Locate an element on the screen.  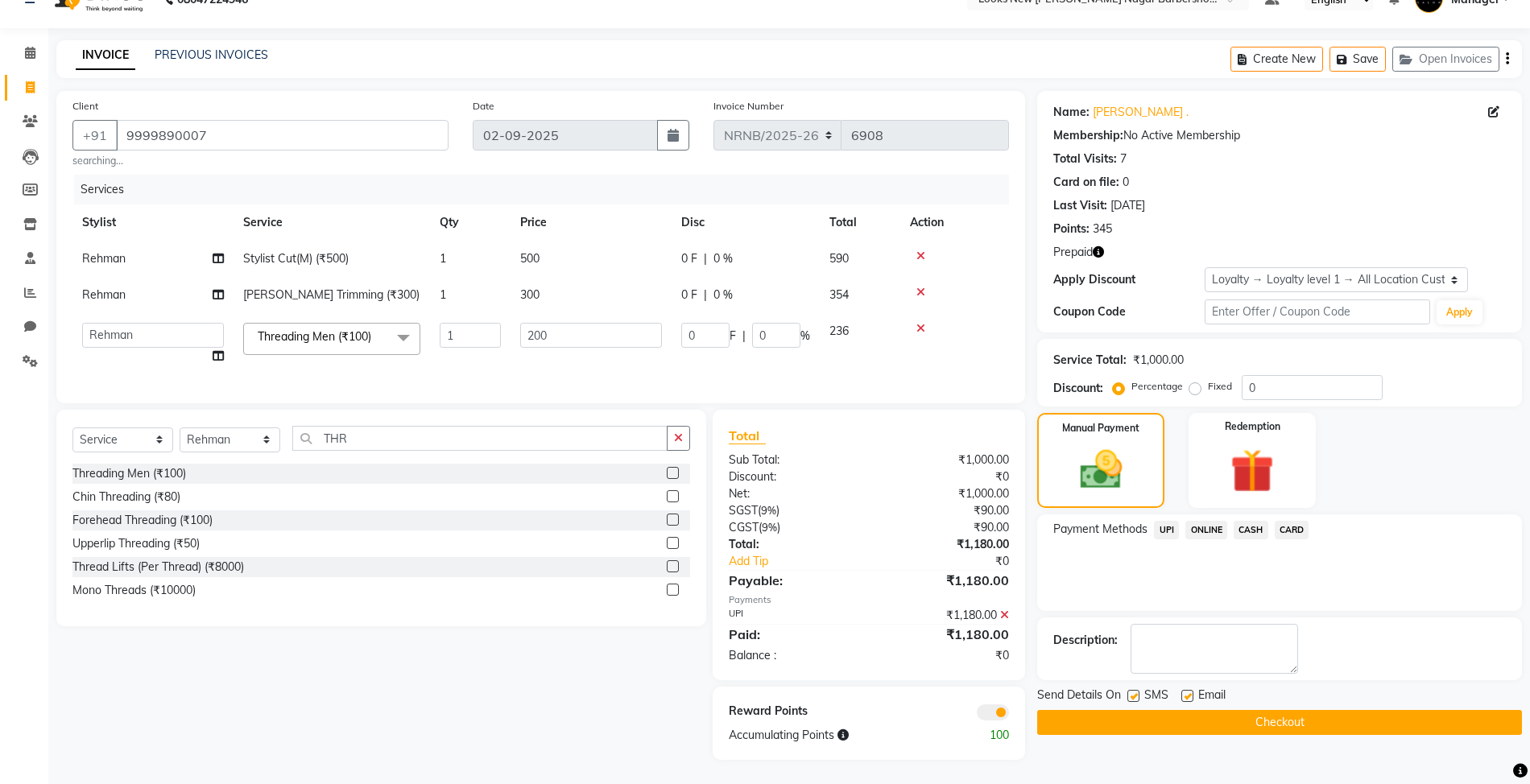
label: Manual Payment is located at coordinates (1100, 428).